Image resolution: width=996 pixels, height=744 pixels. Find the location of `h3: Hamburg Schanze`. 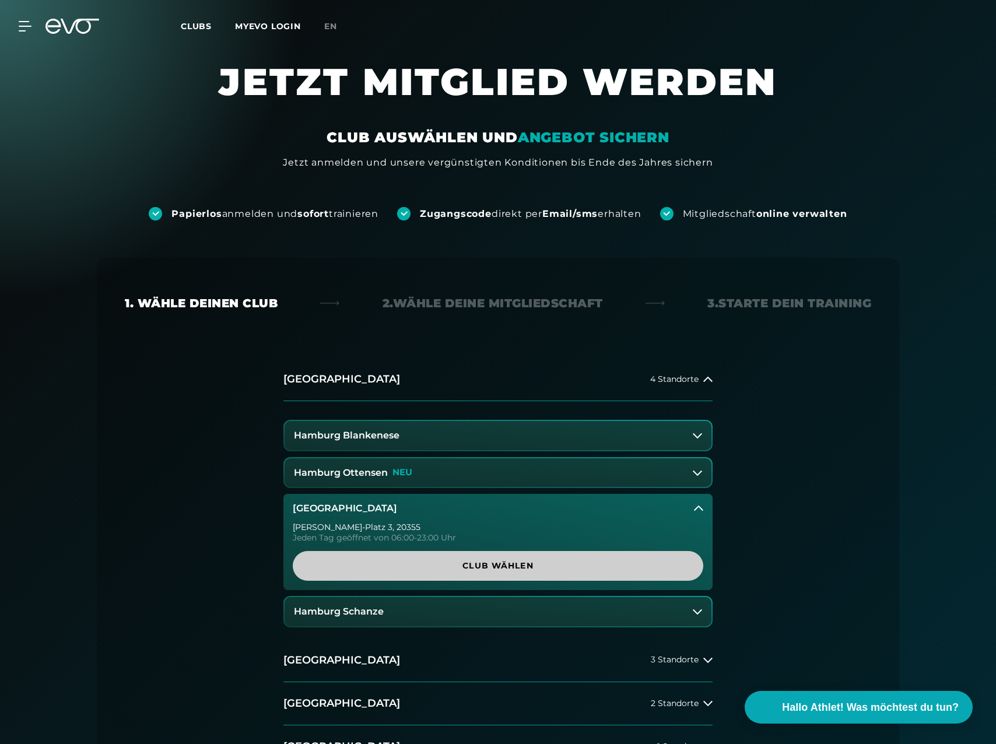

h3: Hamburg Schanze is located at coordinates (339, 612).